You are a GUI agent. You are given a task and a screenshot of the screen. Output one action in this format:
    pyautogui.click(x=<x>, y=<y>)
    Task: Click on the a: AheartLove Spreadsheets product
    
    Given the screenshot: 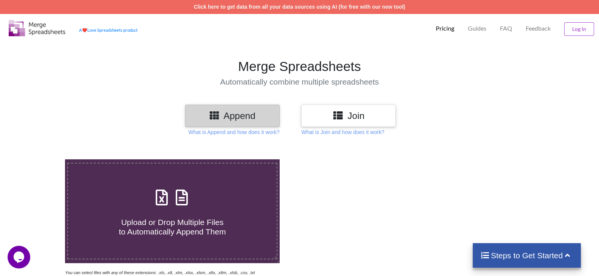 What is the action you would take?
    pyautogui.click(x=108, y=30)
    